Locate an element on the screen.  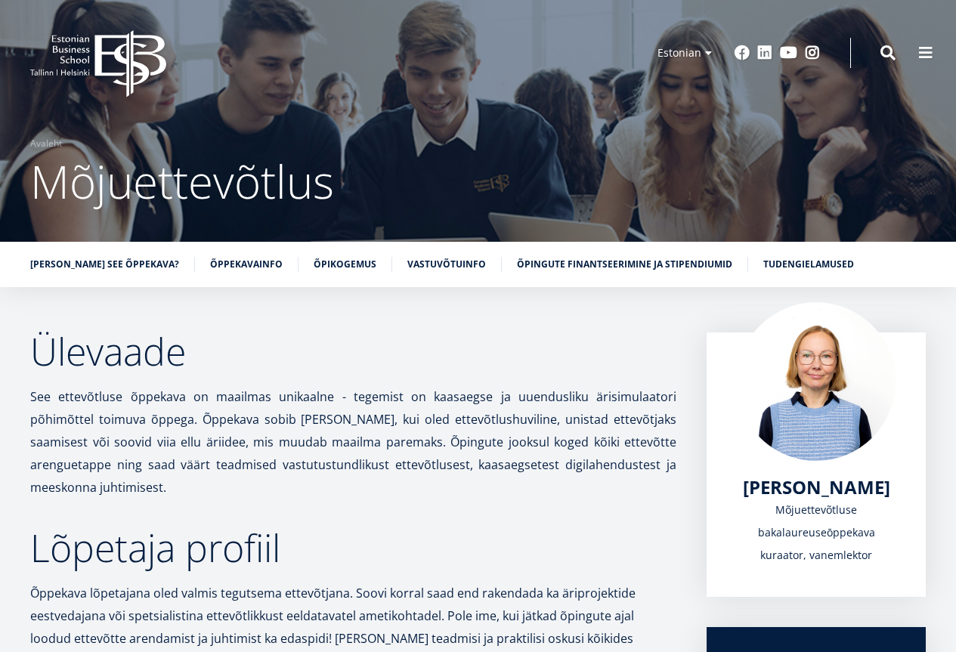
p: See ettevõtluse õppekava on maailmas unikaalne - tegemist on kaasaegse ja uuendusliku ärisimulaat... is located at coordinates (353, 442).